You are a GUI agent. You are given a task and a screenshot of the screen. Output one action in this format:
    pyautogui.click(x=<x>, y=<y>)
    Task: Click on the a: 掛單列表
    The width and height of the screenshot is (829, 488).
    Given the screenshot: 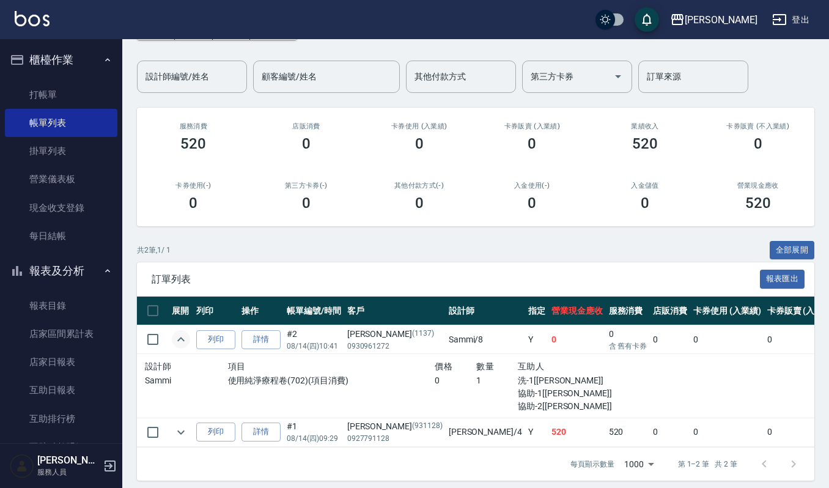 What is the action you would take?
    pyautogui.click(x=61, y=151)
    